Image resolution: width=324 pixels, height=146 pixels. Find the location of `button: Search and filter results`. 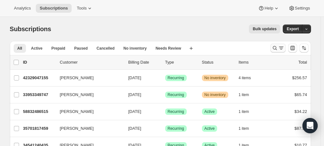

button: Search and filter results is located at coordinates (278, 48).